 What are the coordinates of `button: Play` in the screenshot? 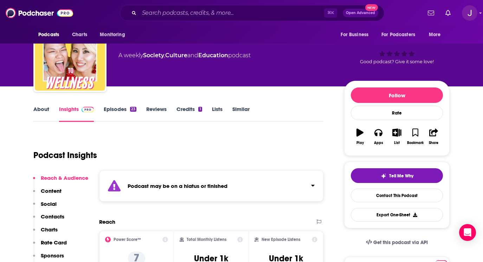 It's located at (360, 137).